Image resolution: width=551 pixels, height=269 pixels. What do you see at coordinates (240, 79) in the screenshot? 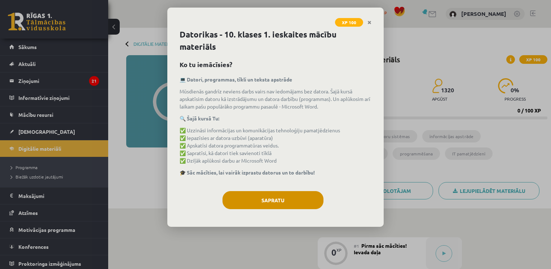
I see `b: Datori, programmas, tīkli un teksta apstrāde` at bounding box center [240, 79].